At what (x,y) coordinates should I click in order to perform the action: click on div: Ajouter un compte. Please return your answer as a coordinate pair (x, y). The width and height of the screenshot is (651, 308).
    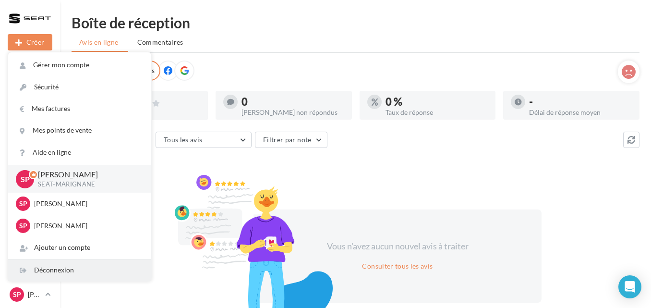
    Looking at the image, I should click on (80, 247).